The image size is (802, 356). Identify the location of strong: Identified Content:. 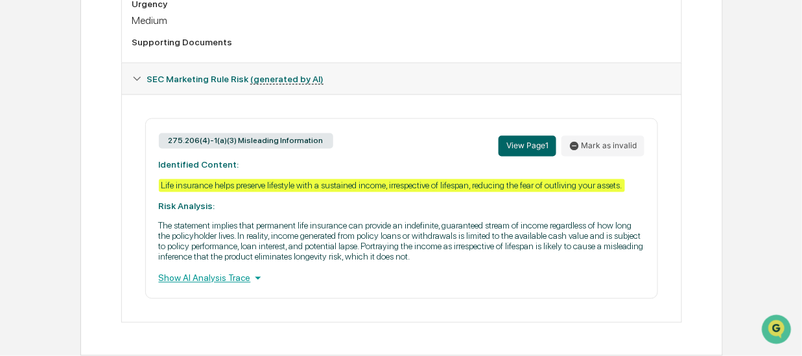
(199, 165).